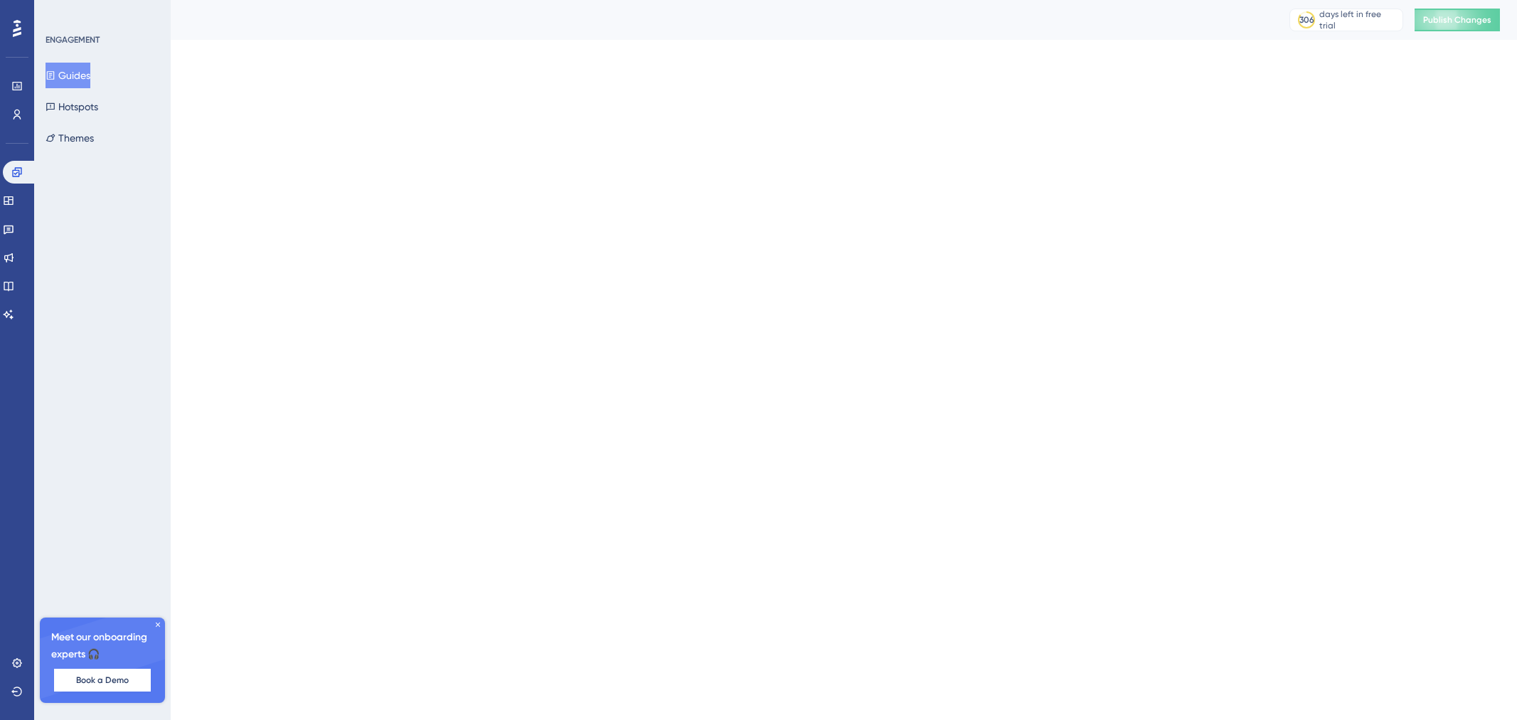 The width and height of the screenshot is (1517, 720). What do you see at coordinates (1307, 20) in the screenshot?
I see `div: 306` at bounding box center [1307, 20].